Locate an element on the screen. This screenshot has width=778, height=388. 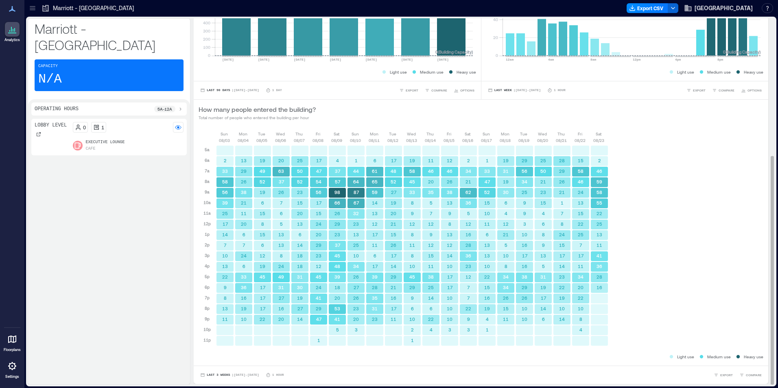
p: 08/06 is located at coordinates (281, 140).